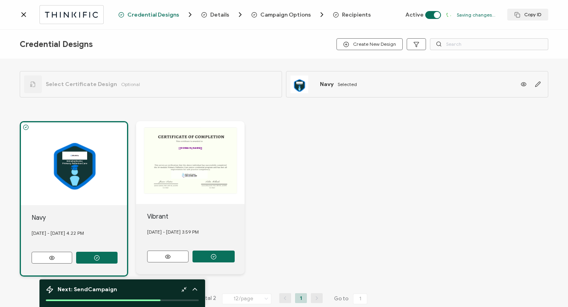 This screenshot has width=568, height=307. I want to click on button: Create New Design, so click(370, 44).